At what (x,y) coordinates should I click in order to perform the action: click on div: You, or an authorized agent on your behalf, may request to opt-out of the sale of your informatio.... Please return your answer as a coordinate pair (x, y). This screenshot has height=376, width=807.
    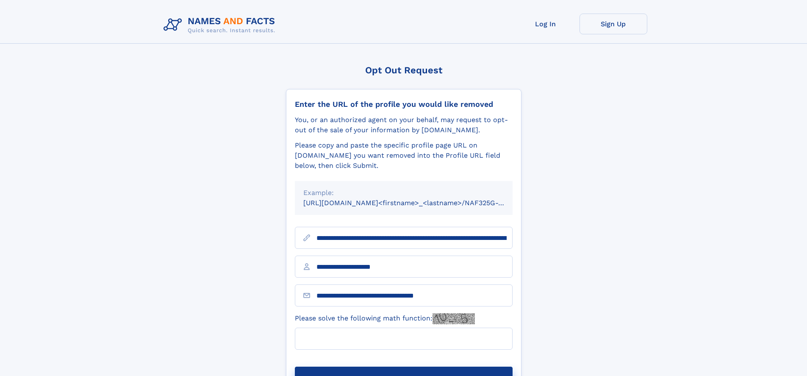
    Looking at the image, I should click on (404, 125).